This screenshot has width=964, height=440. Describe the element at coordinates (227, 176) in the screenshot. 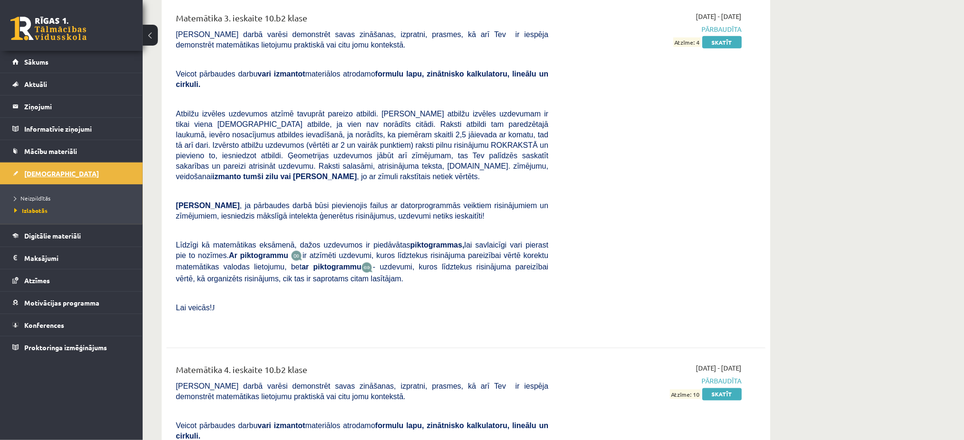

I see `b: izmanto` at that location.